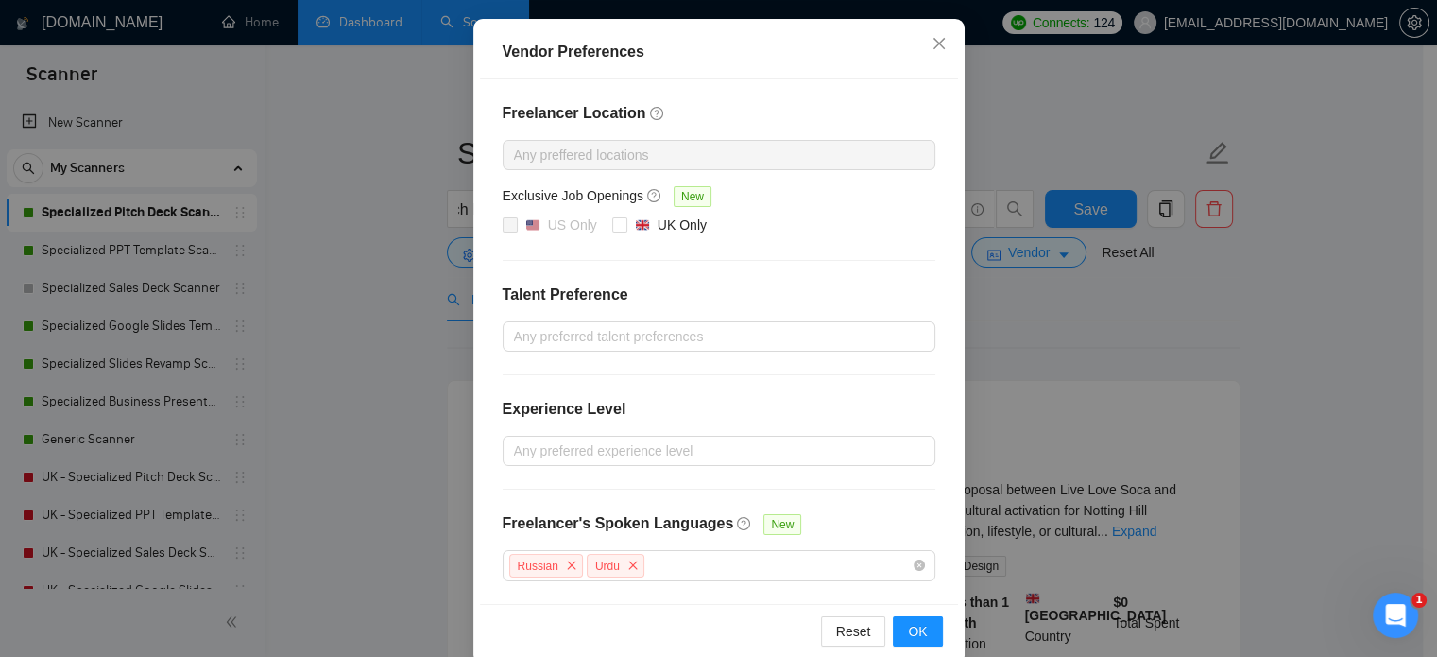 This screenshot has width=1437, height=657. Describe the element at coordinates (1419, 600) in the screenshot. I see `span: 1` at that location.